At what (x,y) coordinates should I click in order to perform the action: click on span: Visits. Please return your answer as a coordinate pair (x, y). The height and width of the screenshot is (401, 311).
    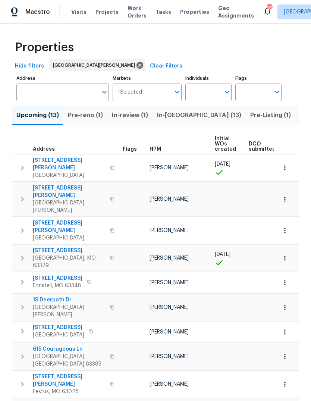
    Looking at the image, I should click on (79, 12).